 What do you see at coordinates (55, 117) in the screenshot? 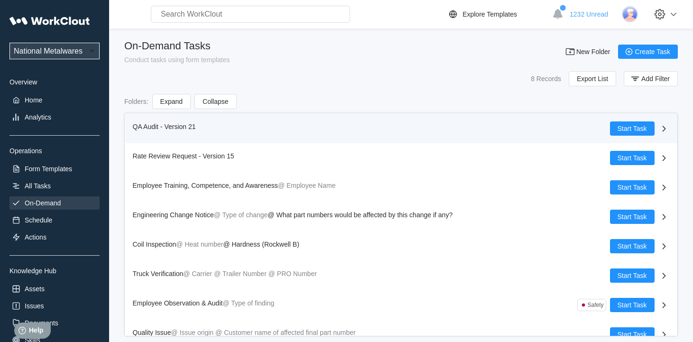
I see `a: Analytics` at bounding box center [55, 117].